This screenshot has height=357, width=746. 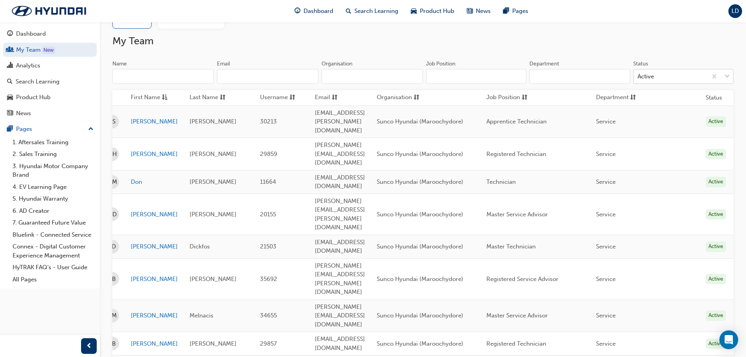 What do you see at coordinates (53, 235) in the screenshot?
I see `a: Bluelink - Connected Service` at bounding box center [53, 235].